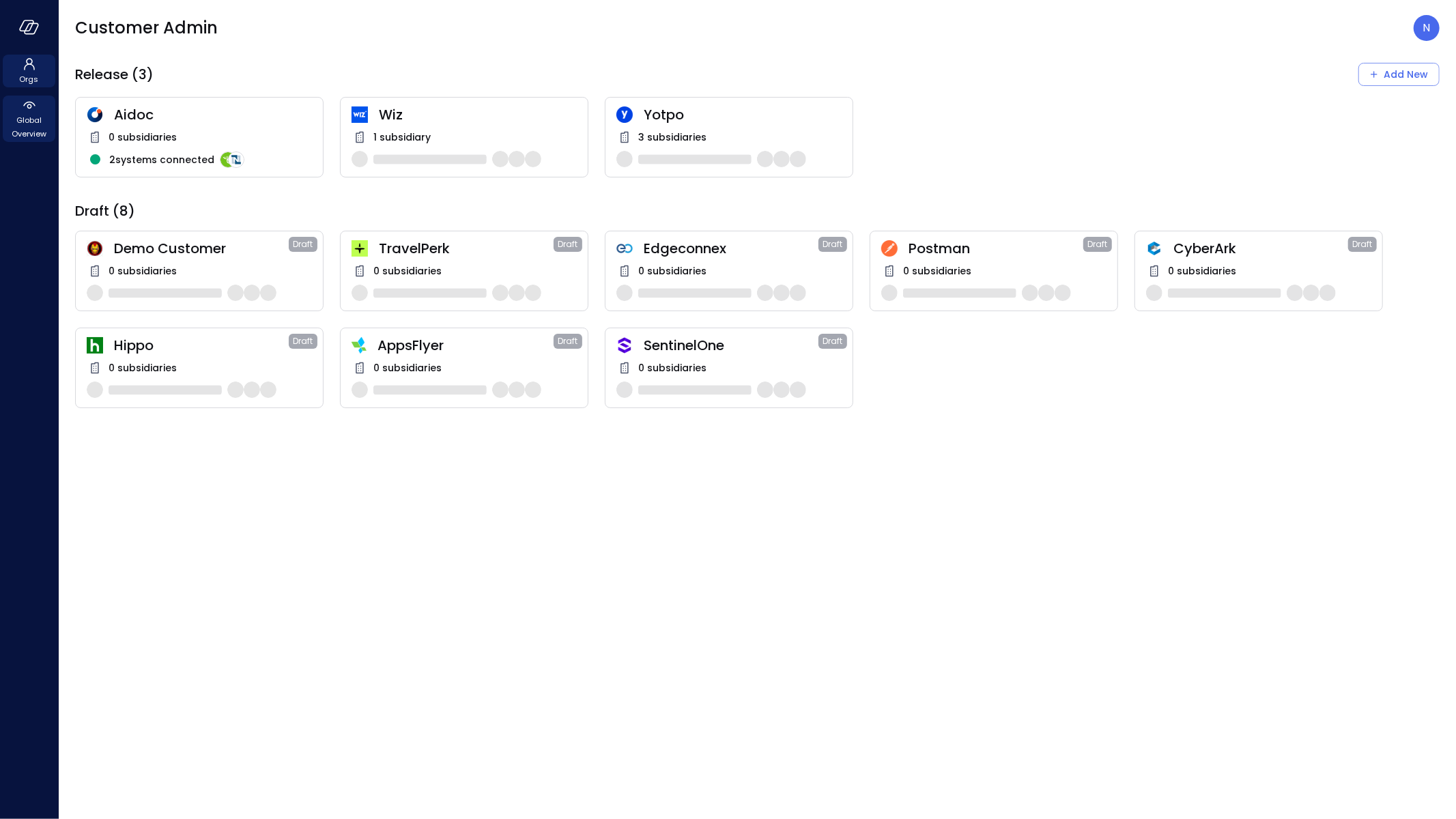 This screenshot has height=819, width=1456. Describe the element at coordinates (95, 346) in the screenshot. I see `img: ynjrjpaiymlkbkxtflmu` at that location.